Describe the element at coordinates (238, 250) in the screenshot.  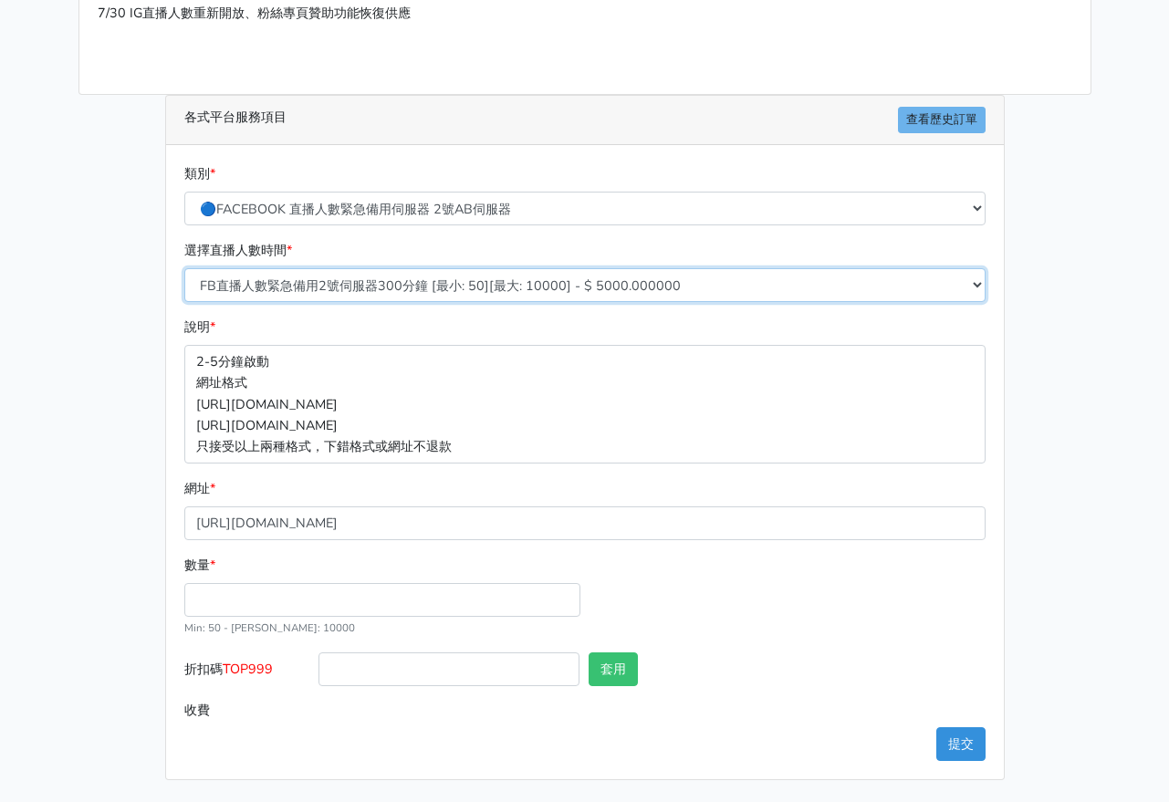
I see `label: 選擇直播人數時間` at that location.